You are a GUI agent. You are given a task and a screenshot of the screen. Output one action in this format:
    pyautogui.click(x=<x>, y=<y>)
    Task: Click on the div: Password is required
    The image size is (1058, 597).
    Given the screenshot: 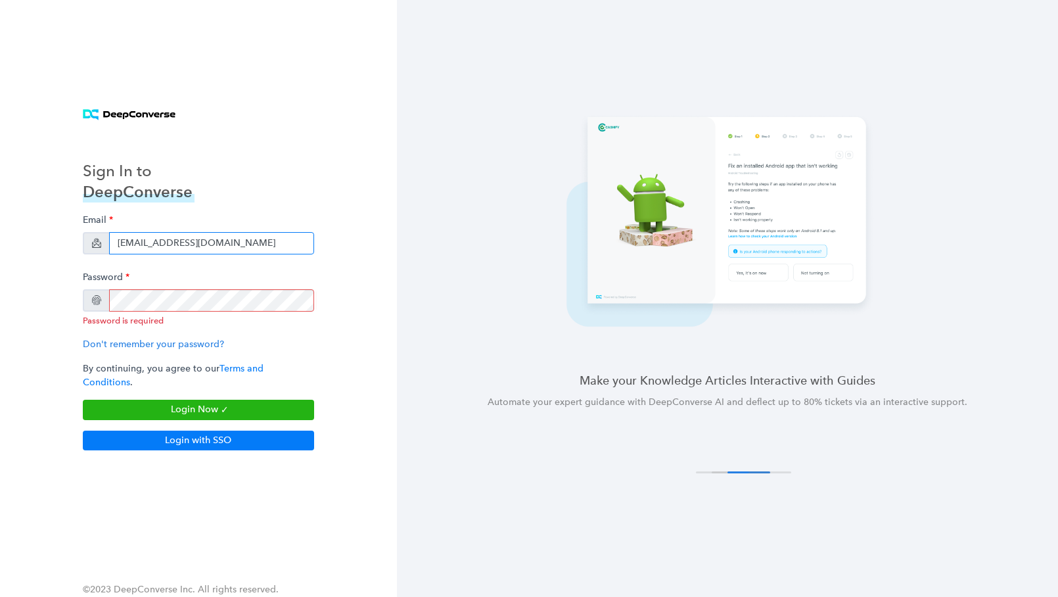 What is the action you would take?
    pyautogui.click(x=199, y=320)
    